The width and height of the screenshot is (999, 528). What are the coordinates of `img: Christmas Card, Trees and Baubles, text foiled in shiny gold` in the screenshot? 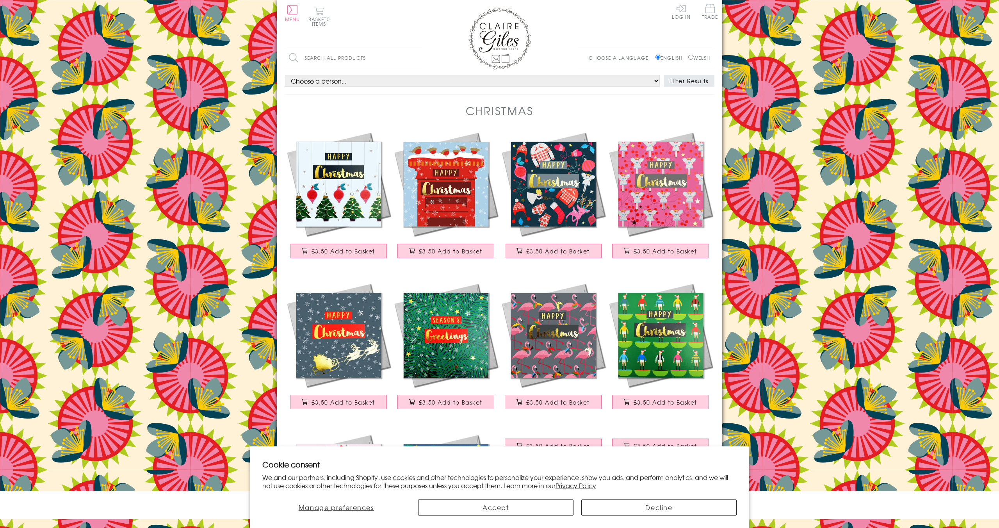 It's located at (339, 184).